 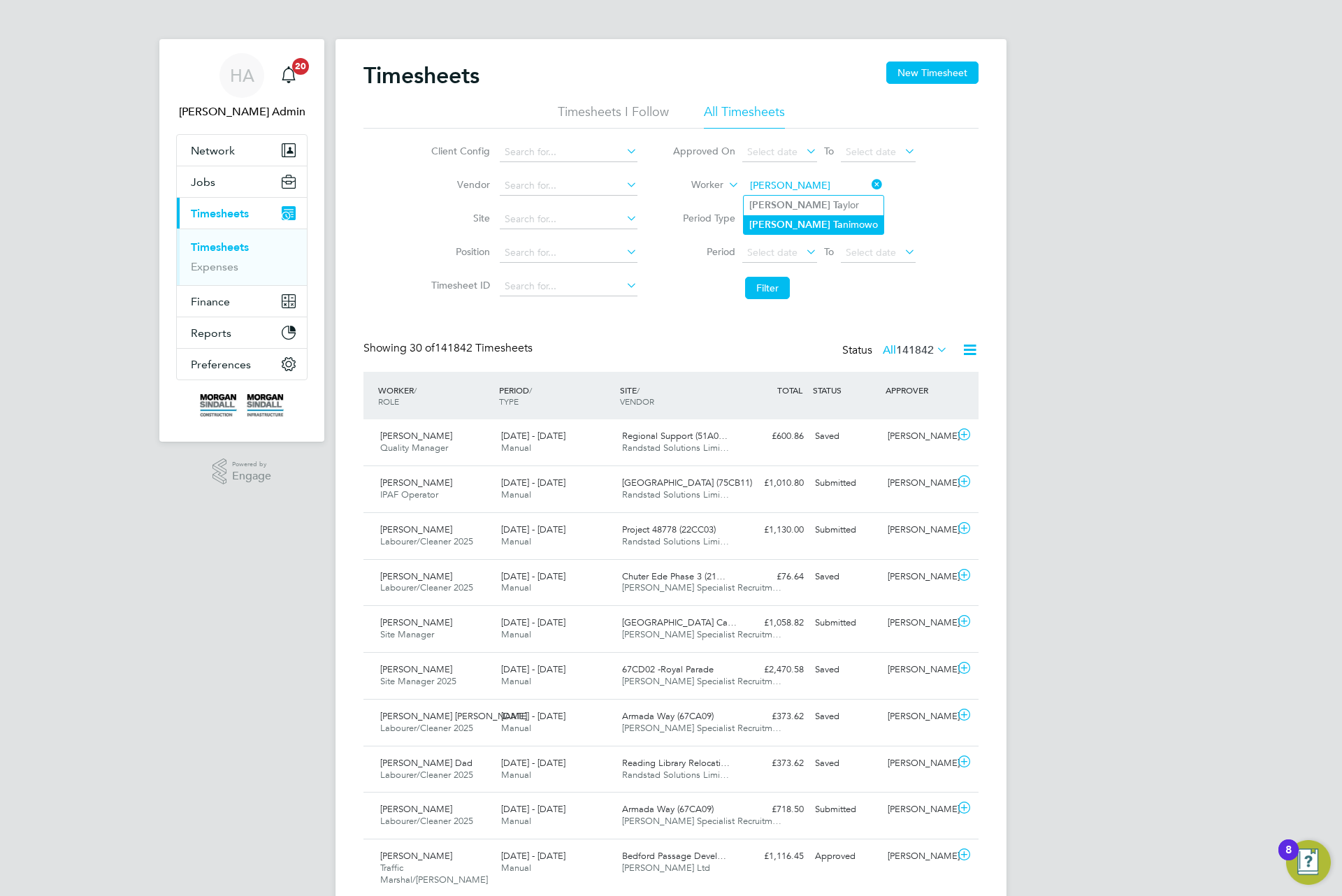 I want to click on div: £373.62, so click(x=773, y=716).